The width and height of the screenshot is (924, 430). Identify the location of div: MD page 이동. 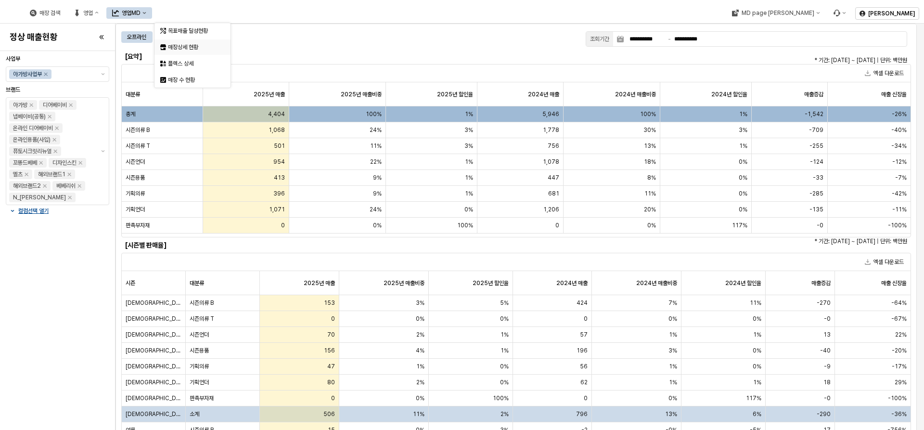
(775, 13).